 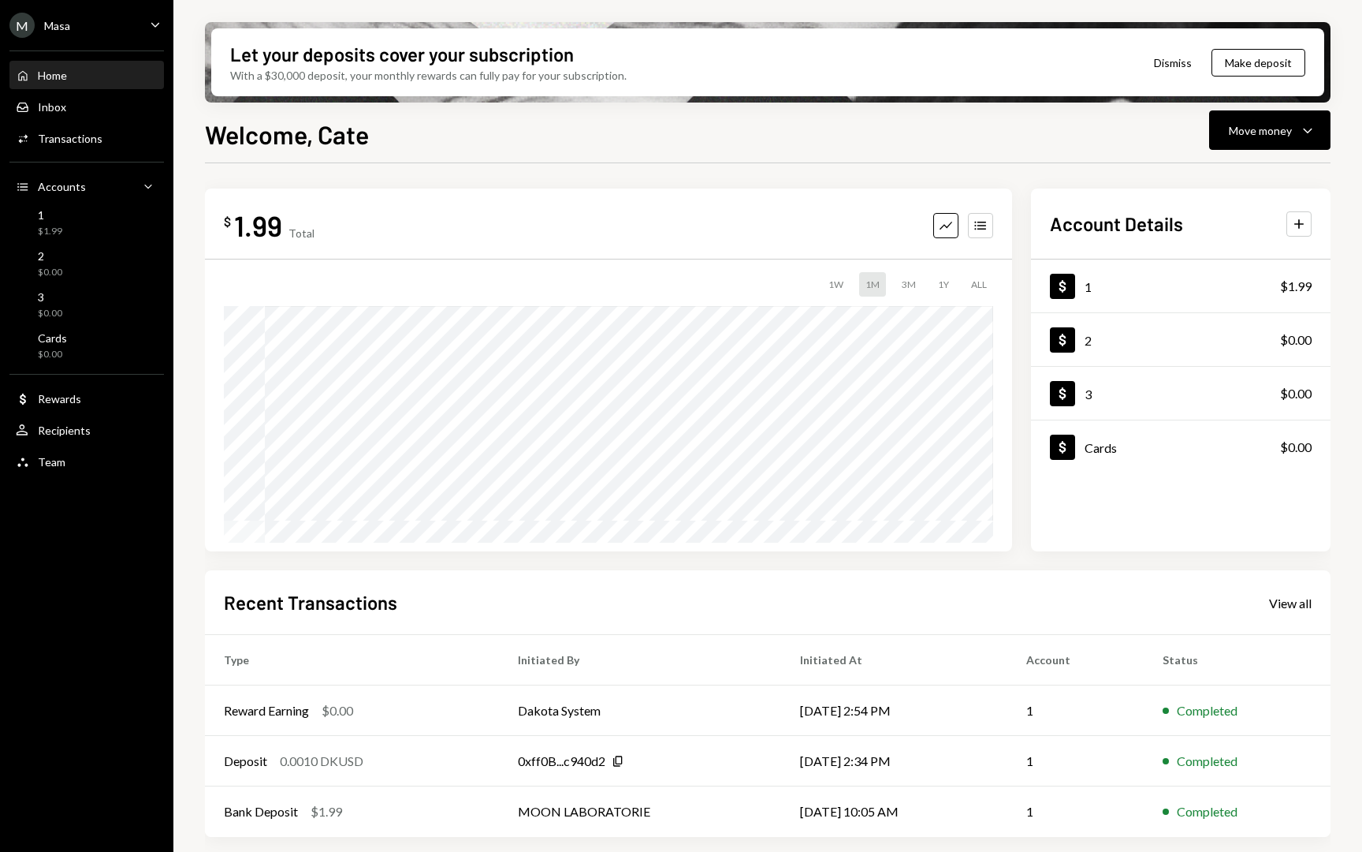 I want to click on div: With a $30,000 deposit, your monthly rewards can fully pay for your subscription., so click(x=428, y=75).